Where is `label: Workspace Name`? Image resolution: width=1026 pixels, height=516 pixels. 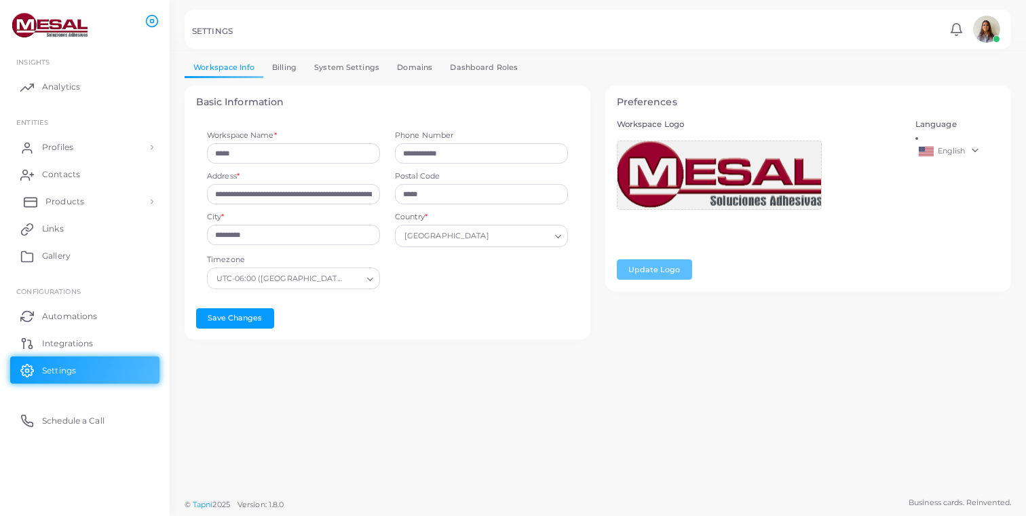
label: Workspace Name is located at coordinates (242, 136).